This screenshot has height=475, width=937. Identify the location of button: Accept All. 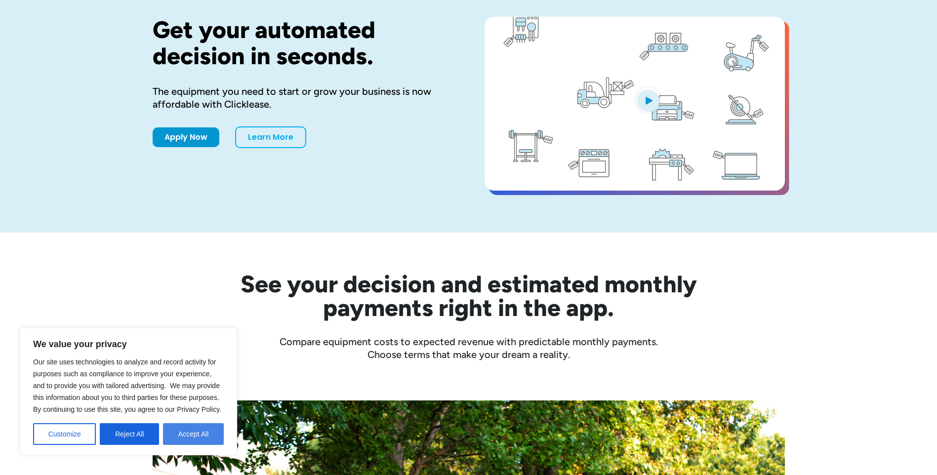
(193, 434).